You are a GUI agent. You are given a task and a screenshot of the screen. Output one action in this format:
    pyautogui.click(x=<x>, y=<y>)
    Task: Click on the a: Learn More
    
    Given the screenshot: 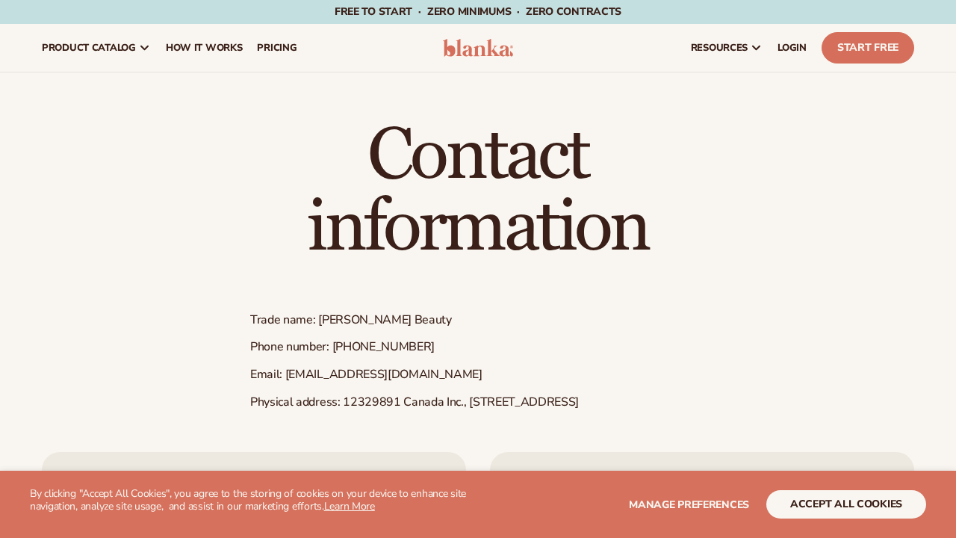 What is the action you would take?
    pyautogui.click(x=349, y=505)
    